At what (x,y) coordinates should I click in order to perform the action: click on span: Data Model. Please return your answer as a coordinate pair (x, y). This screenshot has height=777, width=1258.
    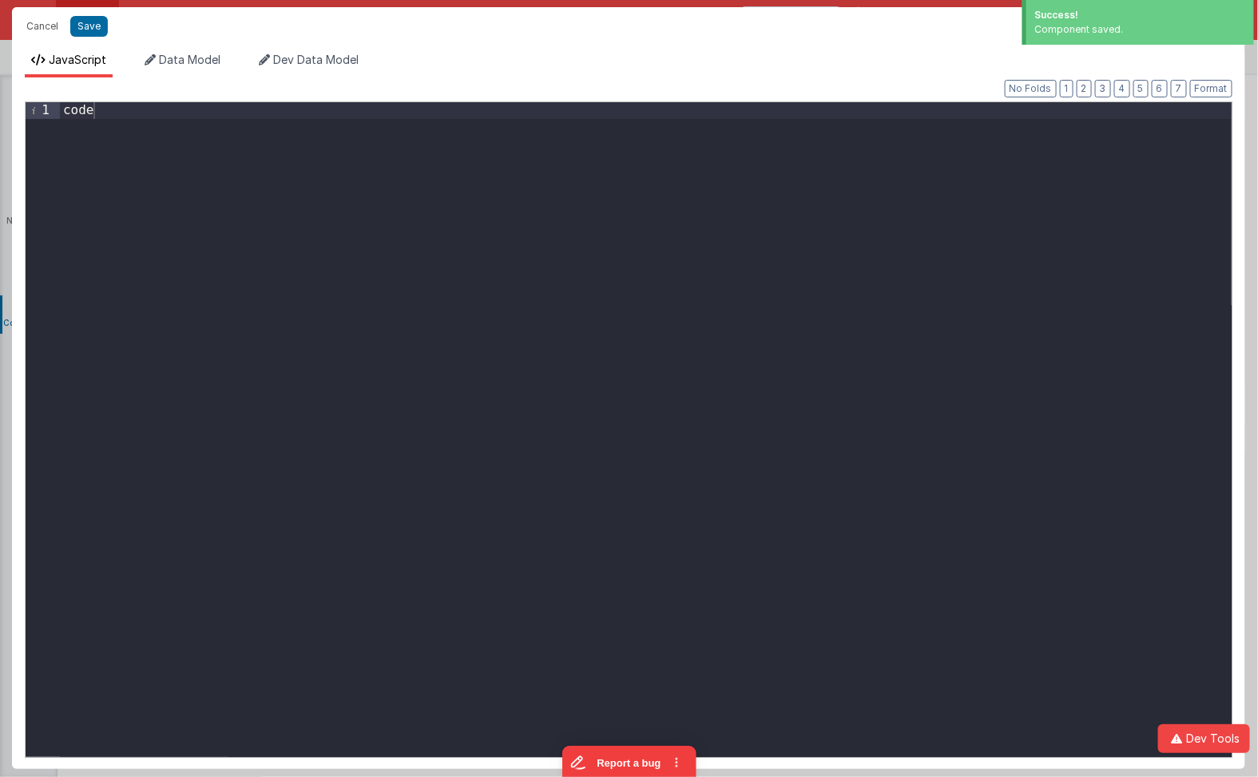
    Looking at the image, I should click on (189, 59).